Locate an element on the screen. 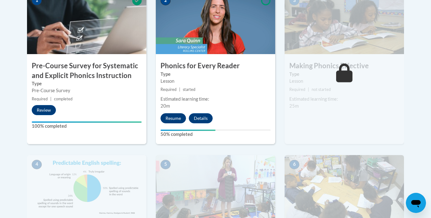  span: not started is located at coordinates (321, 89).